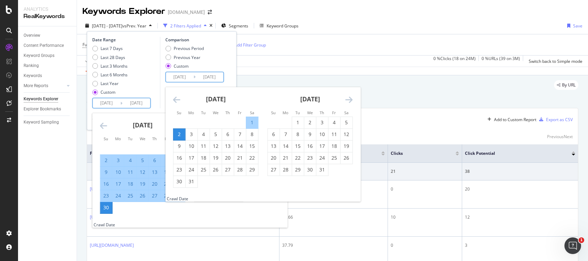  I want to click on div: 1, so click(252, 122).